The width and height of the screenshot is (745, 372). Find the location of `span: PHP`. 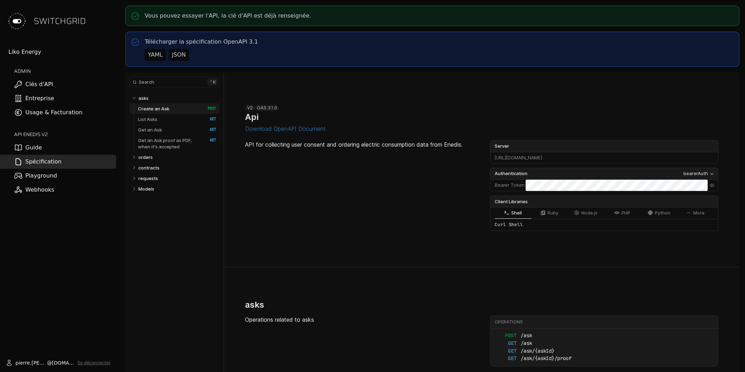

span: PHP is located at coordinates (625, 213).